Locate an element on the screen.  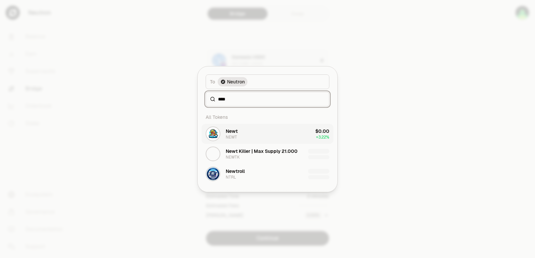
div: NEWTK is located at coordinates (233, 157).